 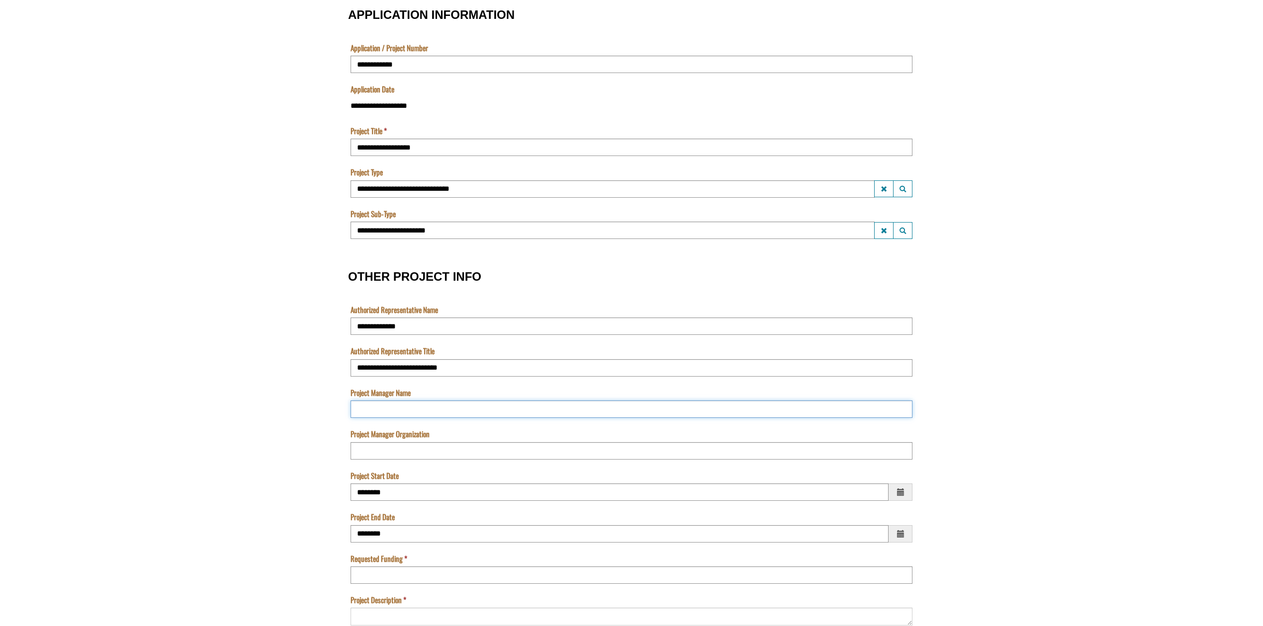 What do you see at coordinates (241, 37) in the screenshot?
I see `textarea: Acknowledgement` at bounding box center [241, 37].